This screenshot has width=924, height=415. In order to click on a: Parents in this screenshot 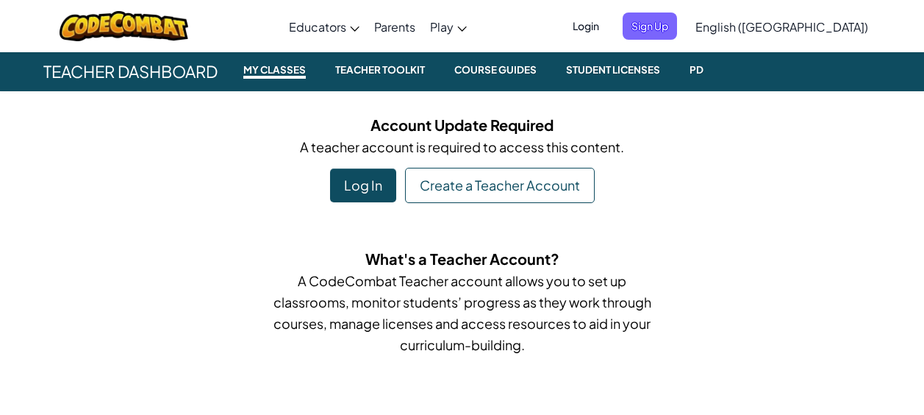, I will do `click(395, 26)`.